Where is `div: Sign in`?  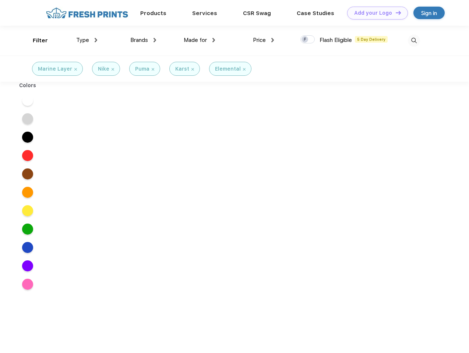
div: Sign in is located at coordinates (429, 13).